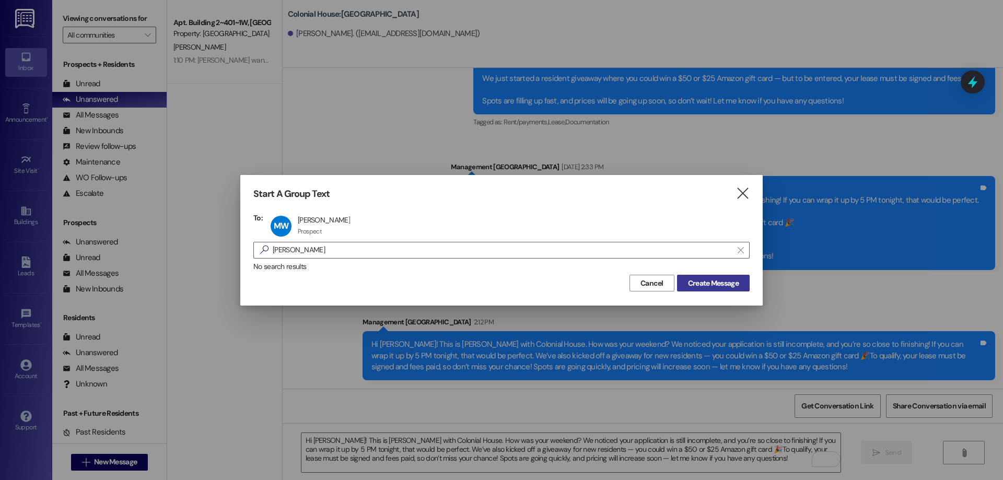 This screenshot has height=480, width=1003. What do you see at coordinates (713, 283) in the screenshot?
I see `button: Create Message` at bounding box center [713, 283].